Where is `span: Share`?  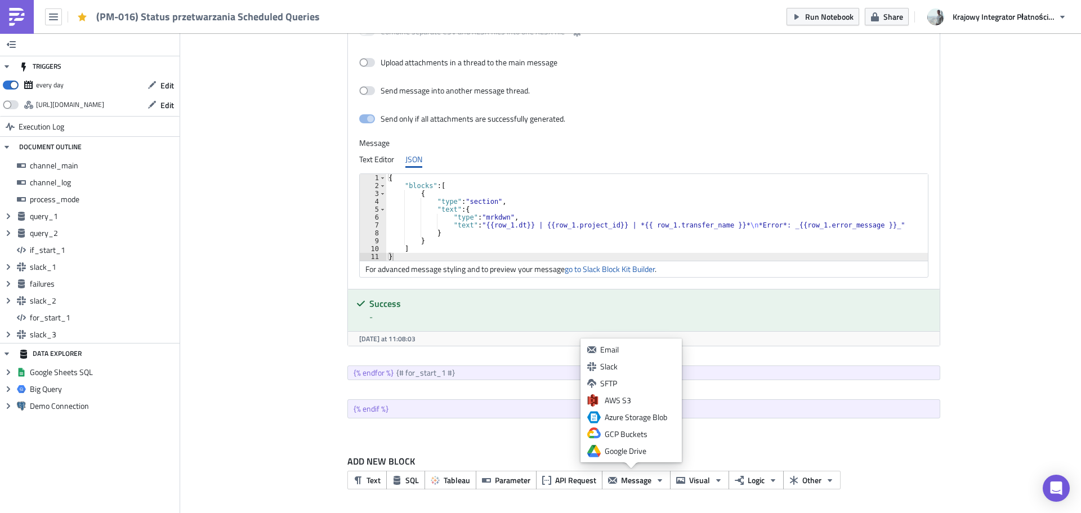 span: Share is located at coordinates (893, 16).